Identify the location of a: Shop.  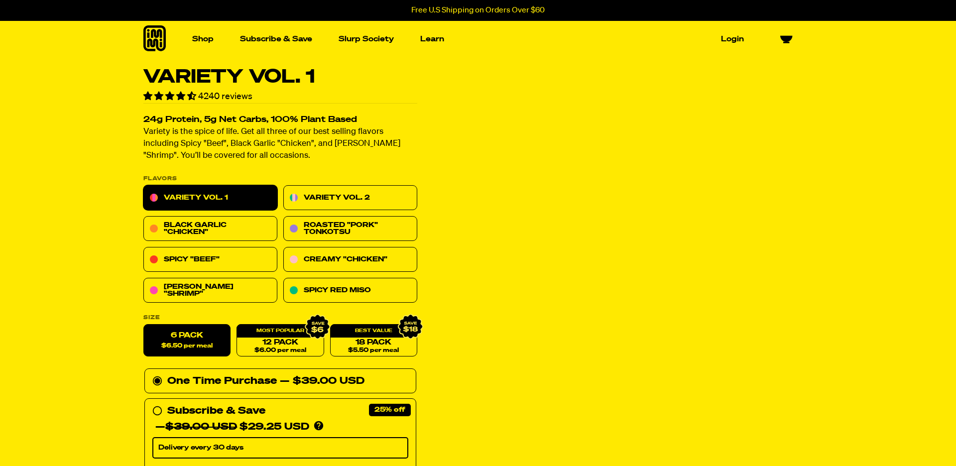
(203, 39).